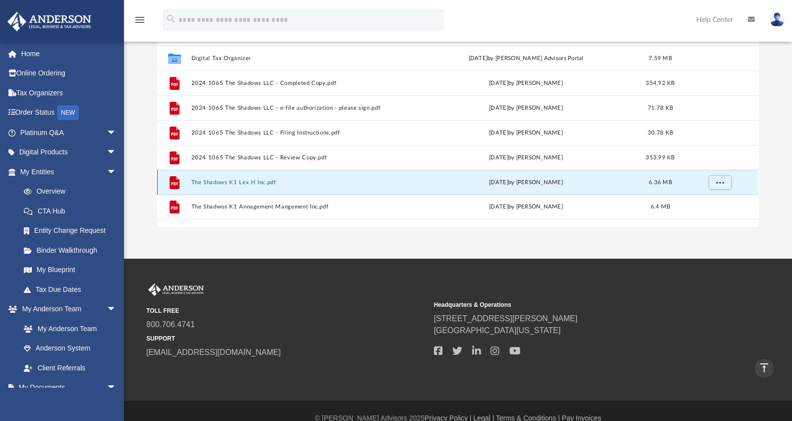 This screenshot has width=792, height=421. I want to click on button: The Shadows K1 Lex H Inc.pdf, so click(302, 182).